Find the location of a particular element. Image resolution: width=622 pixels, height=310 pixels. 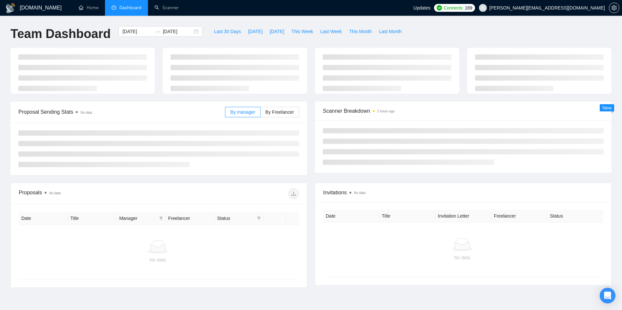

span: Invitations is located at coordinates (463, 192).